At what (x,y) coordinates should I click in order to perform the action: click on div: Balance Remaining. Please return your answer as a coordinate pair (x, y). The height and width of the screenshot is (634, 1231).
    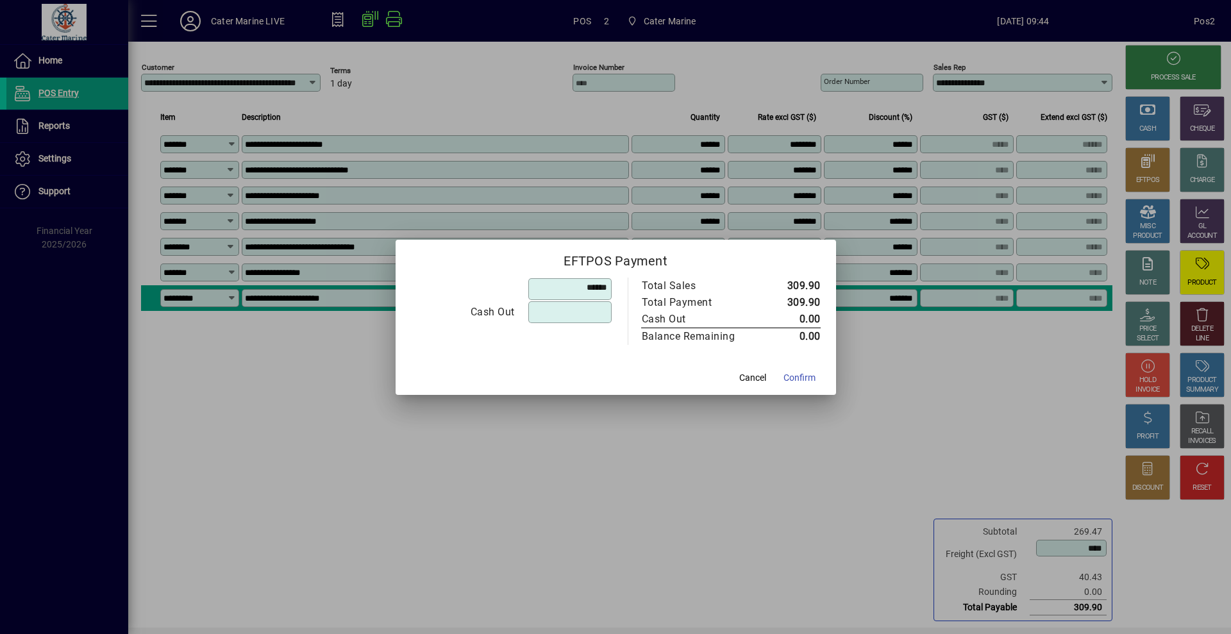
    Looking at the image, I should click on (696, 337).